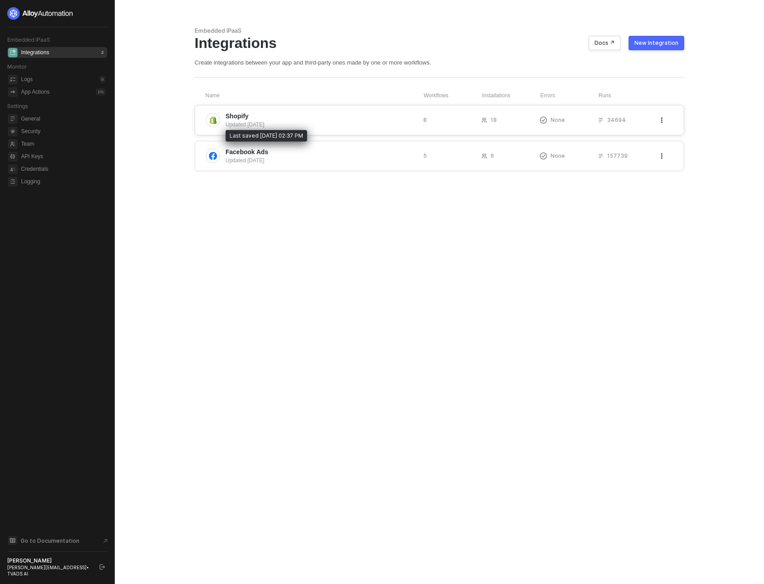 The height and width of the screenshot is (584, 764). I want to click on span: 8, so click(425, 120).